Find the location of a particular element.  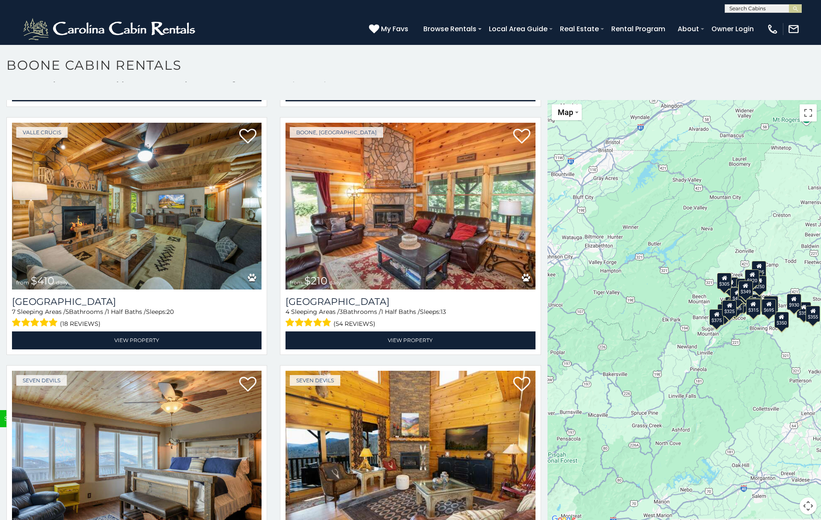

div: $375 is located at coordinates (717, 318).